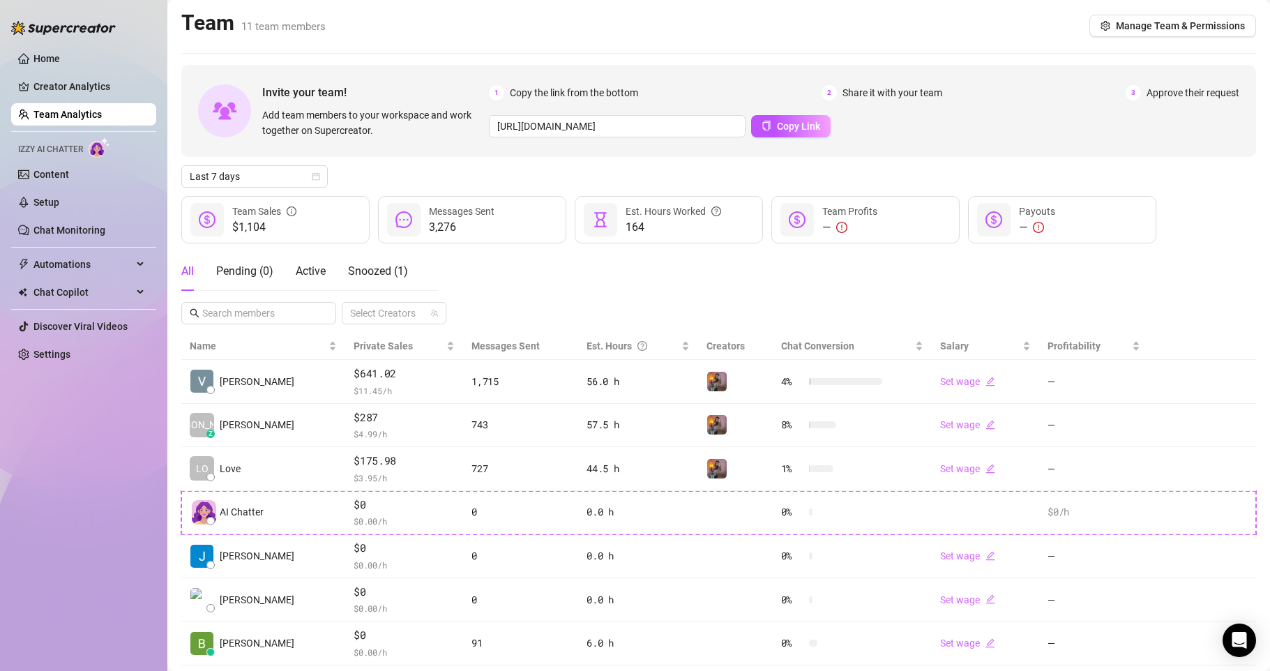  What do you see at coordinates (52, 354) in the screenshot?
I see `a: Settings` at bounding box center [52, 354].